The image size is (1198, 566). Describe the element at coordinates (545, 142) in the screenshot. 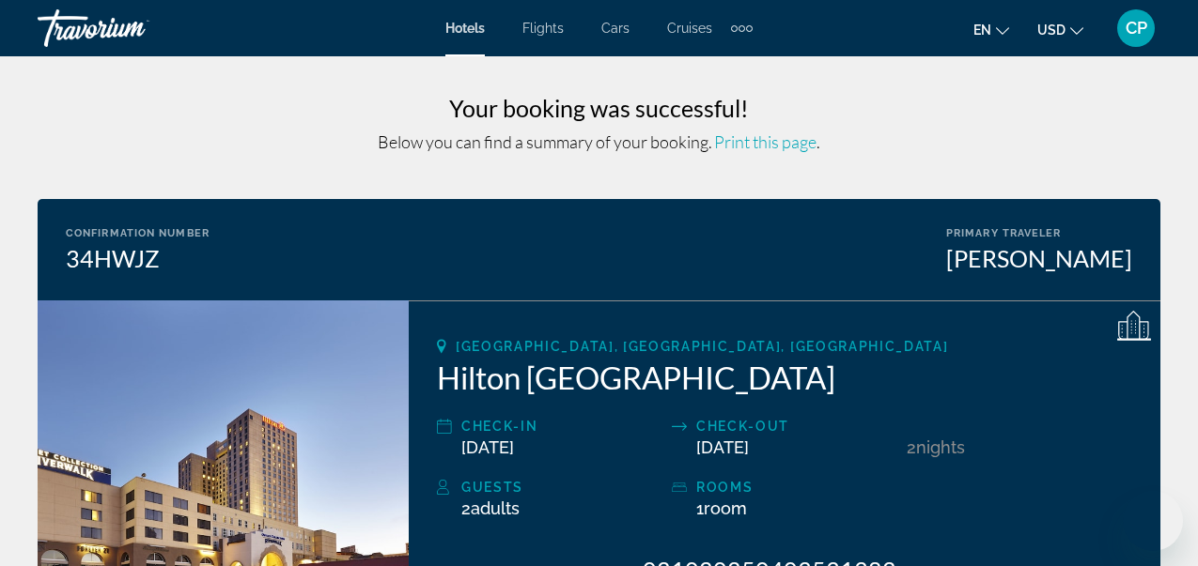

I see `span: Below you can find a summary of your booking.` at that location.